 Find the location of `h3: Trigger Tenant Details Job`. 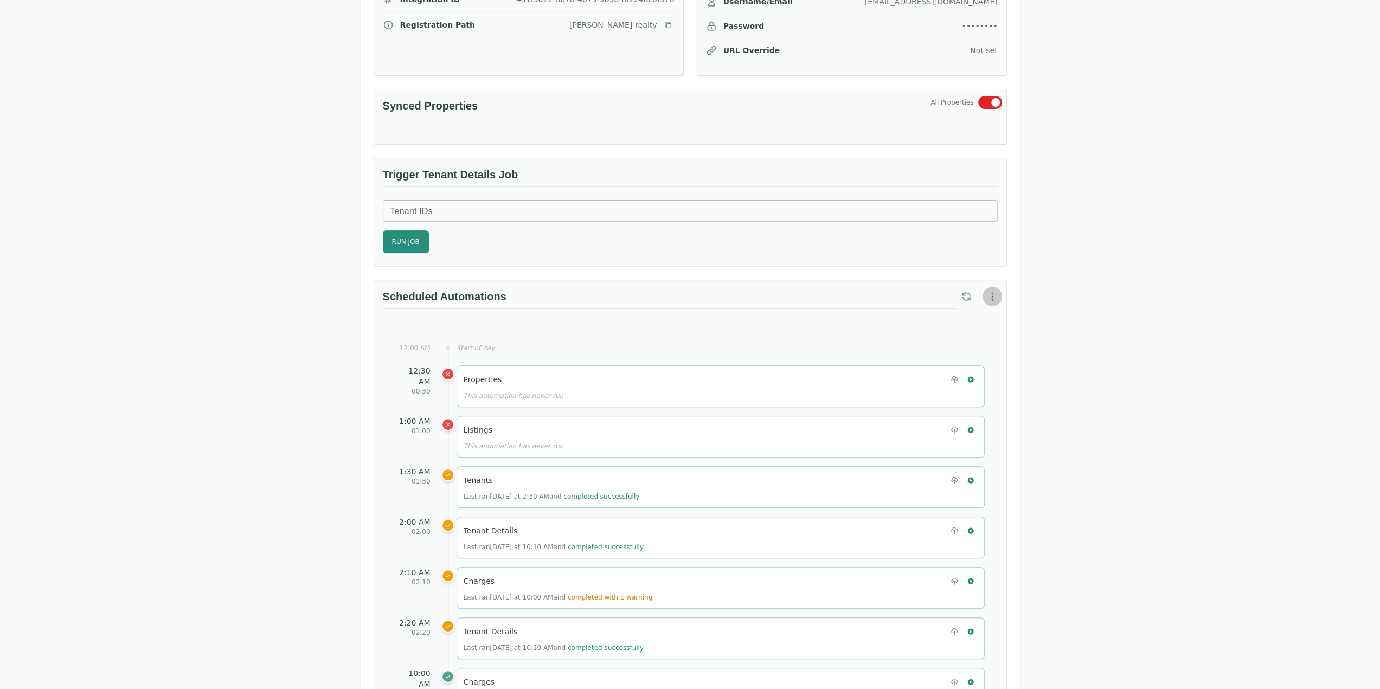

h3: Trigger Tenant Details Job is located at coordinates (690, 177).